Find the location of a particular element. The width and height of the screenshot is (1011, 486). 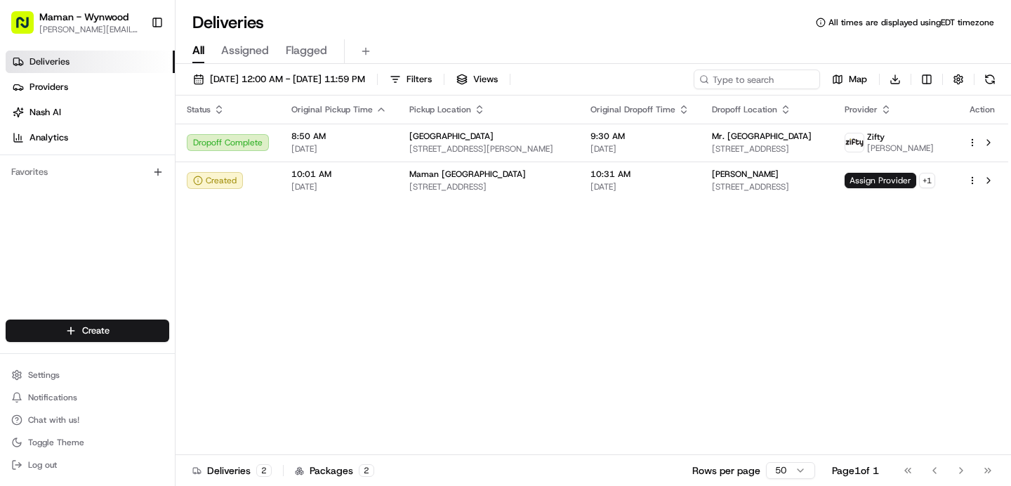

button: Created is located at coordinates (215, 180).